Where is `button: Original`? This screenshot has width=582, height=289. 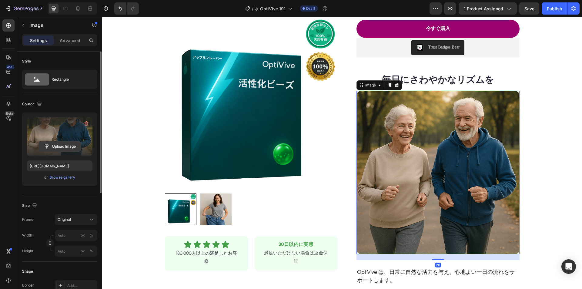 button: Original is located at coordinates (76, 219).